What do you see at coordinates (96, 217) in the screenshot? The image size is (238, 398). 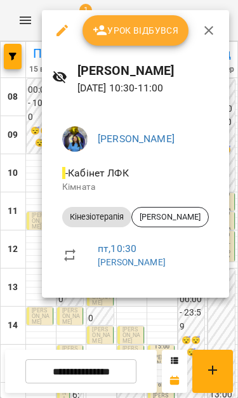 I see `span: Кінезіотерапія` at bounding box center [96, 217].